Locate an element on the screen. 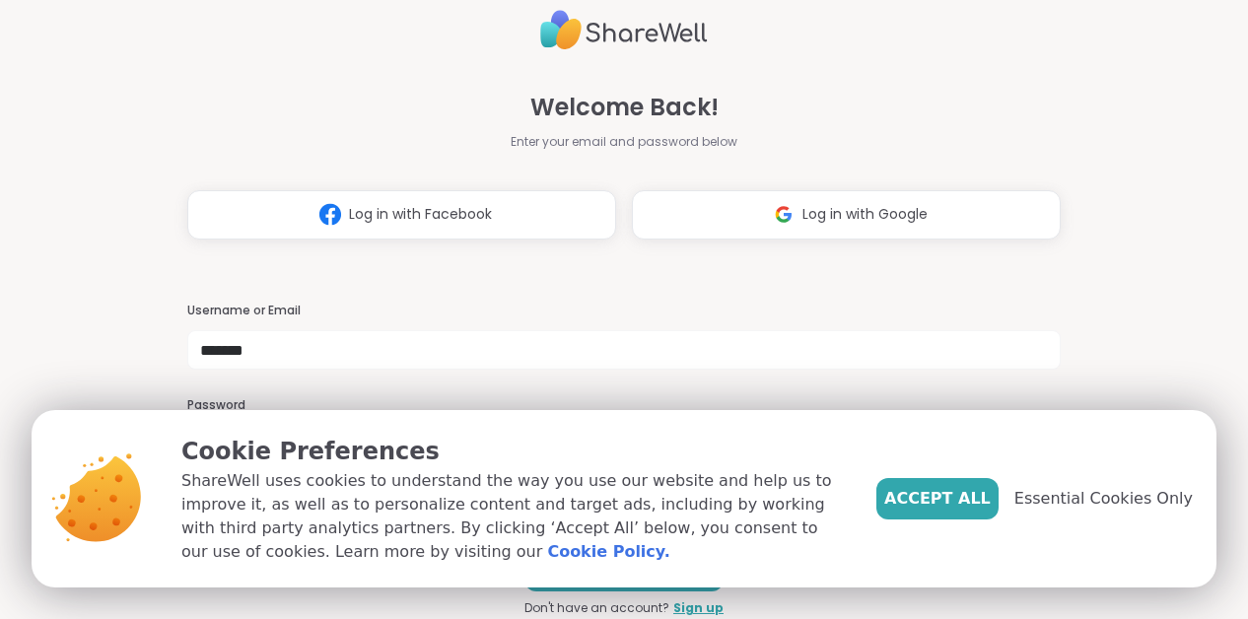  h3: Username or Email is located at coordinates (624, 311).